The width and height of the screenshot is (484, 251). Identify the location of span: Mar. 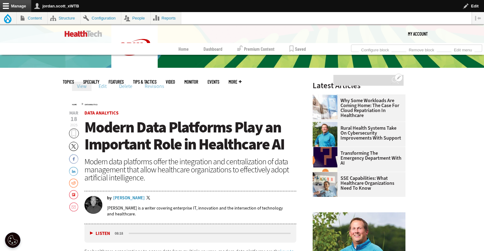
(74, 113).